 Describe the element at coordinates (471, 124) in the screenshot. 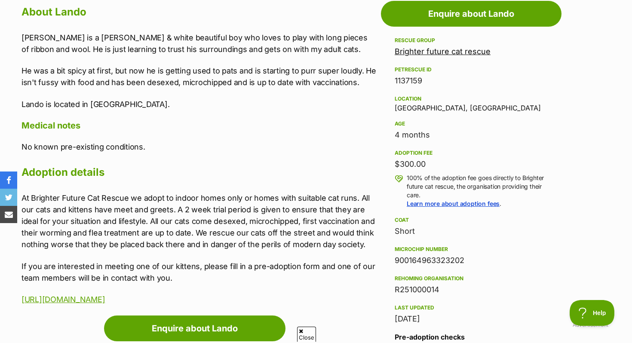

I see `div: Age` at that location.